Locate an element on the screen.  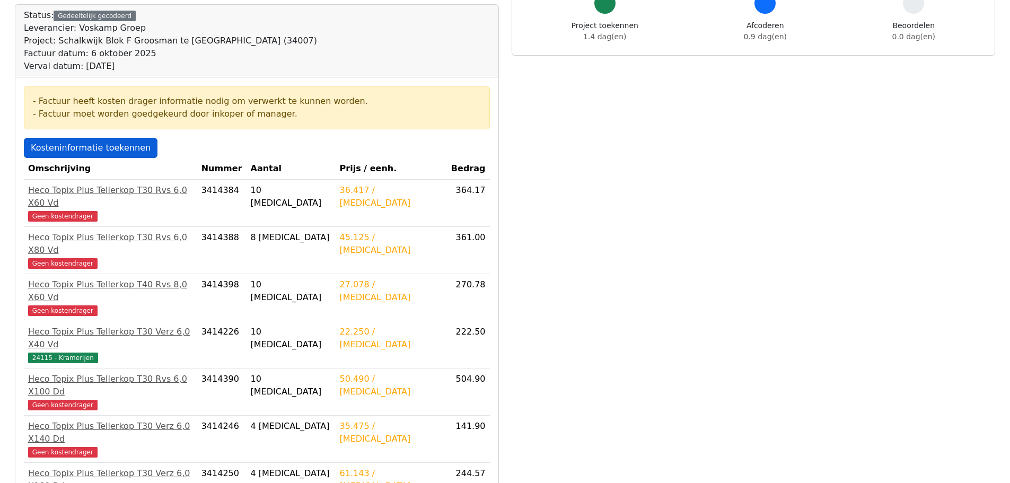
td: 270.78 is located at coordinates (468, 297).